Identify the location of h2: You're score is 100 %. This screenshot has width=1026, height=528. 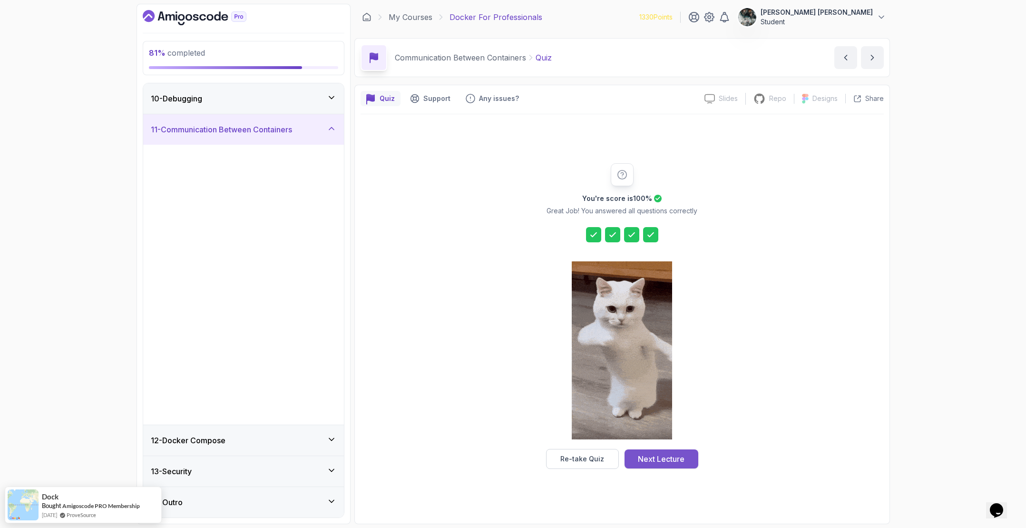
(617, 198).